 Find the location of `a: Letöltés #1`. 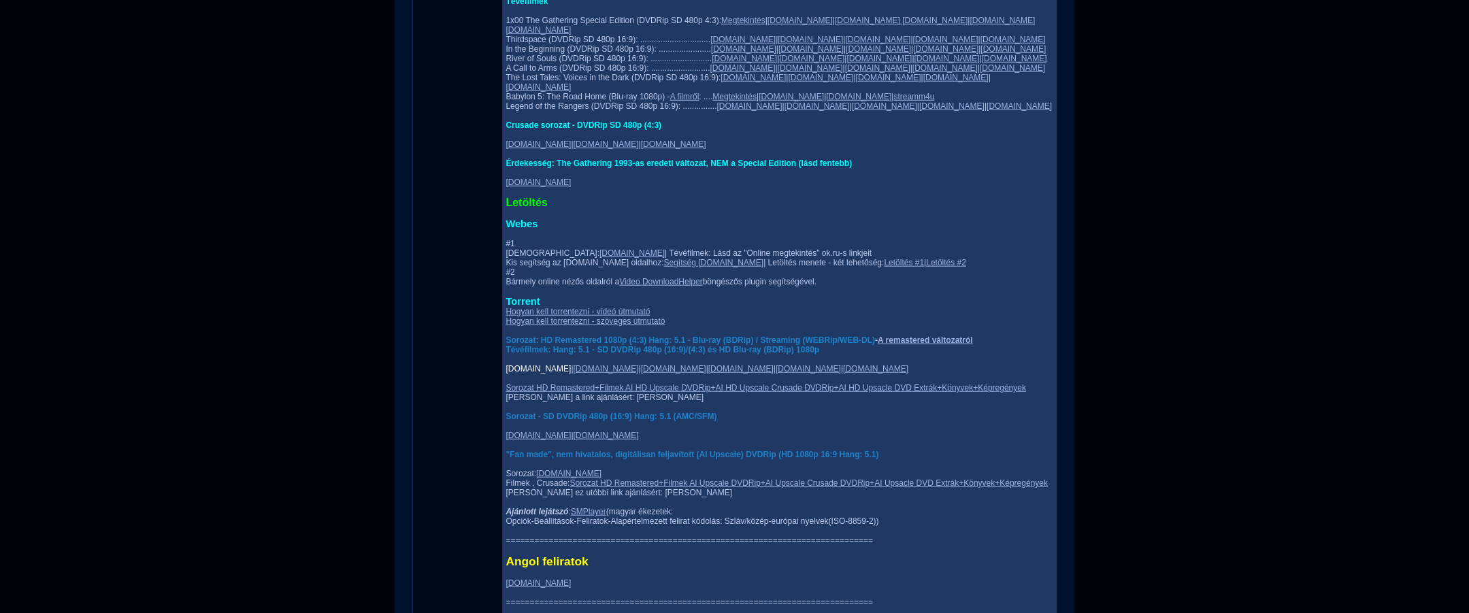

a: Letöltés #1 is located at coordinates (904, 263).